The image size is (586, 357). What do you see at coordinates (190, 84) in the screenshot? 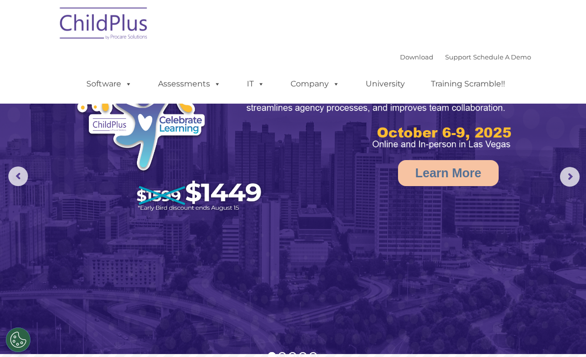
I see `a: Assessments` at bounding box center [190, 84].